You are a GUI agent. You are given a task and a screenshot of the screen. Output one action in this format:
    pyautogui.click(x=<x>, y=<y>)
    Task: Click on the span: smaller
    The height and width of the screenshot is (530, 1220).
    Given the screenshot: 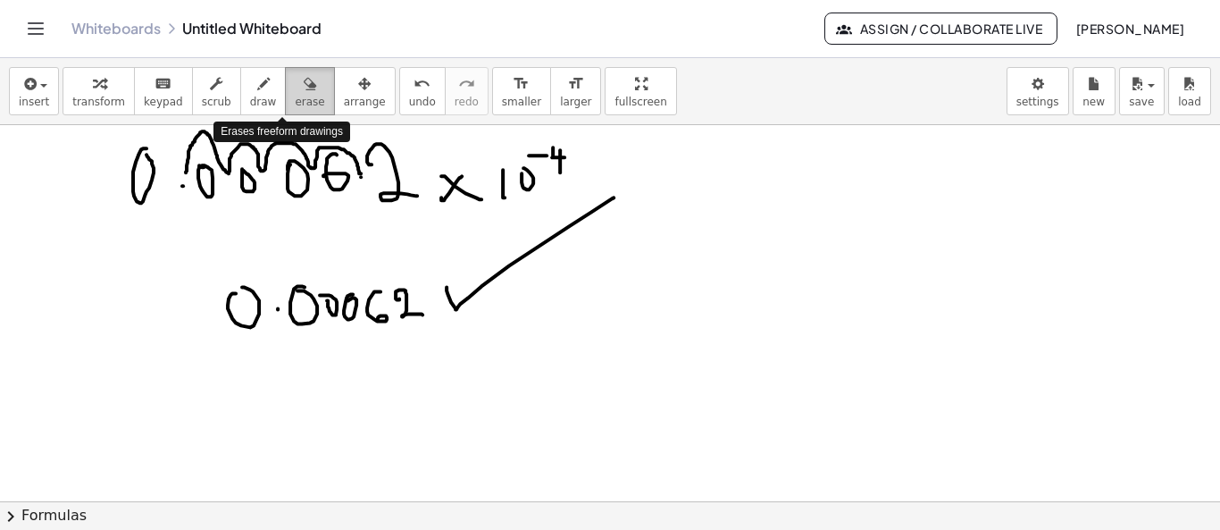 What is the action you would take?
    pyautogui.click(x=522, y=102)
    